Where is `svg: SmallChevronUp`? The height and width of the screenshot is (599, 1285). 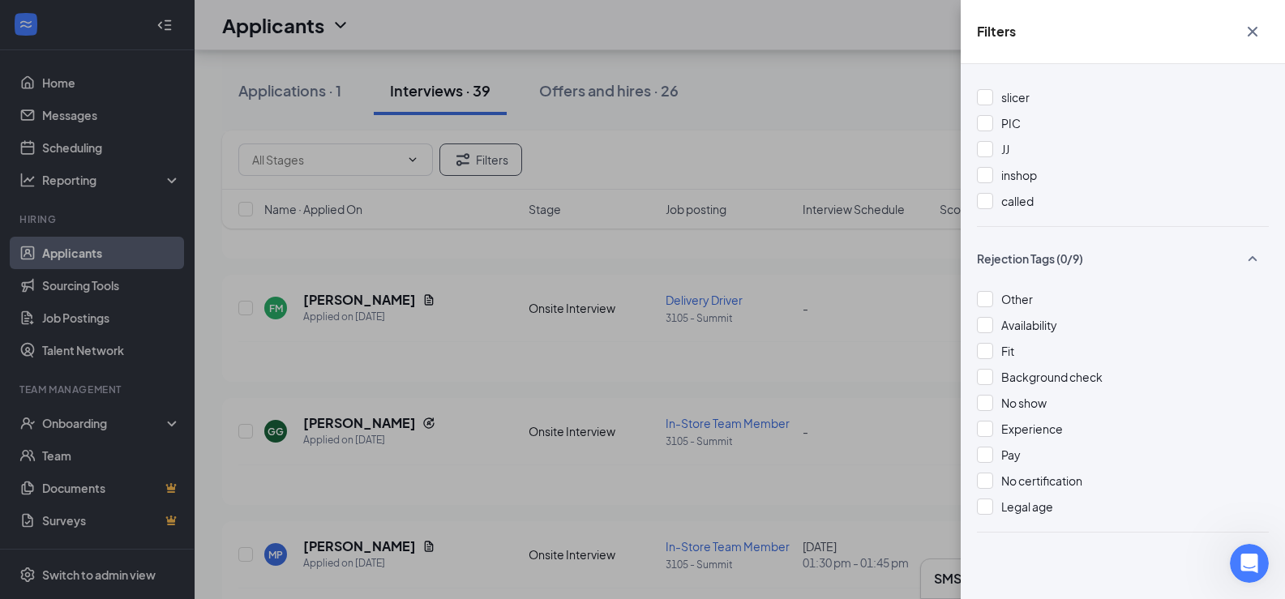
svg: SmallChevronUp is located at coordinates (1253, 259).